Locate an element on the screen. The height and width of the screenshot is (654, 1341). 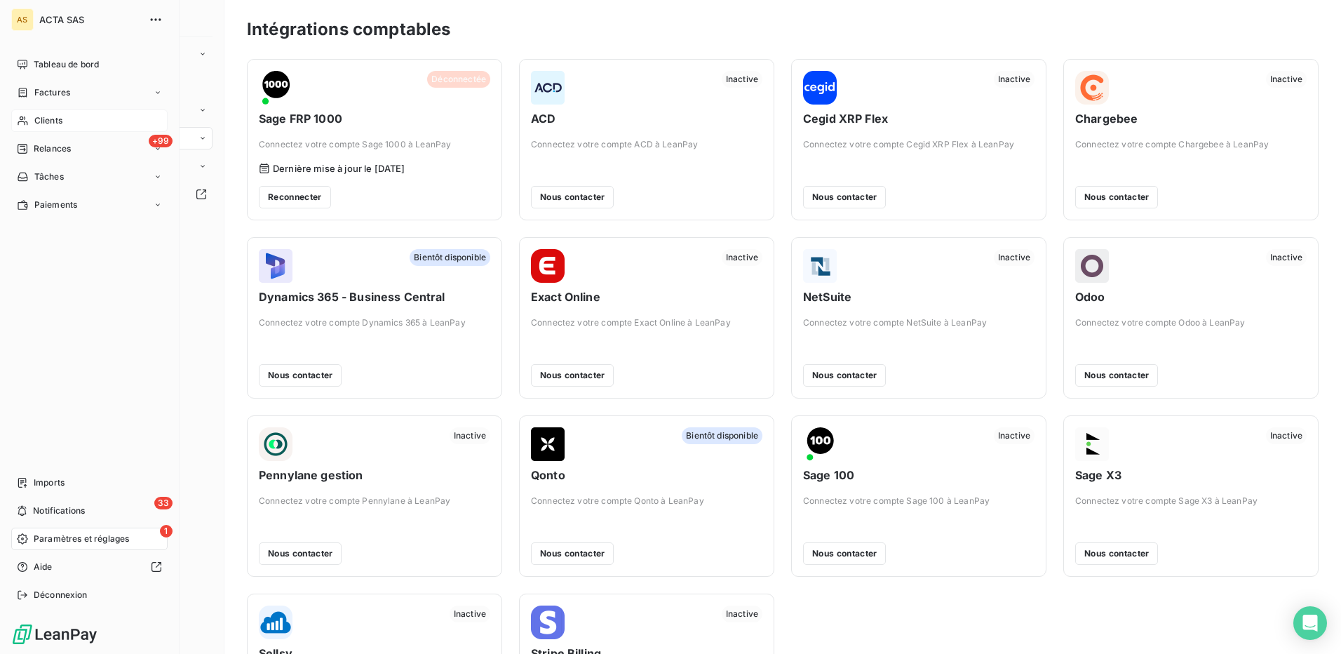
span: ACTA SAS is located at coordinates (90, 20).